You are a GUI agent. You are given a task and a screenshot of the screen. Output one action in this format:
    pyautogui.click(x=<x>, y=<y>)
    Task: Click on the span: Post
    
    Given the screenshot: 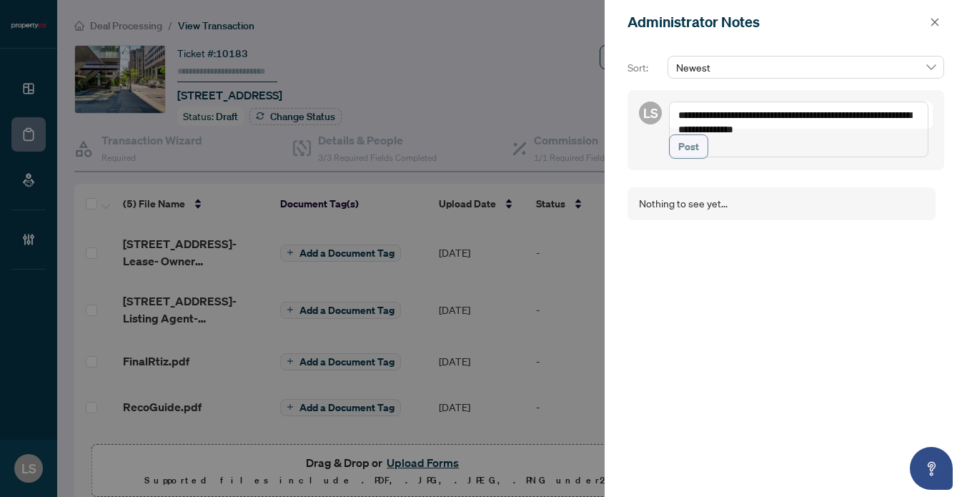 What is the action you would take?
    pyautogui.click(x=688, y=147)
    